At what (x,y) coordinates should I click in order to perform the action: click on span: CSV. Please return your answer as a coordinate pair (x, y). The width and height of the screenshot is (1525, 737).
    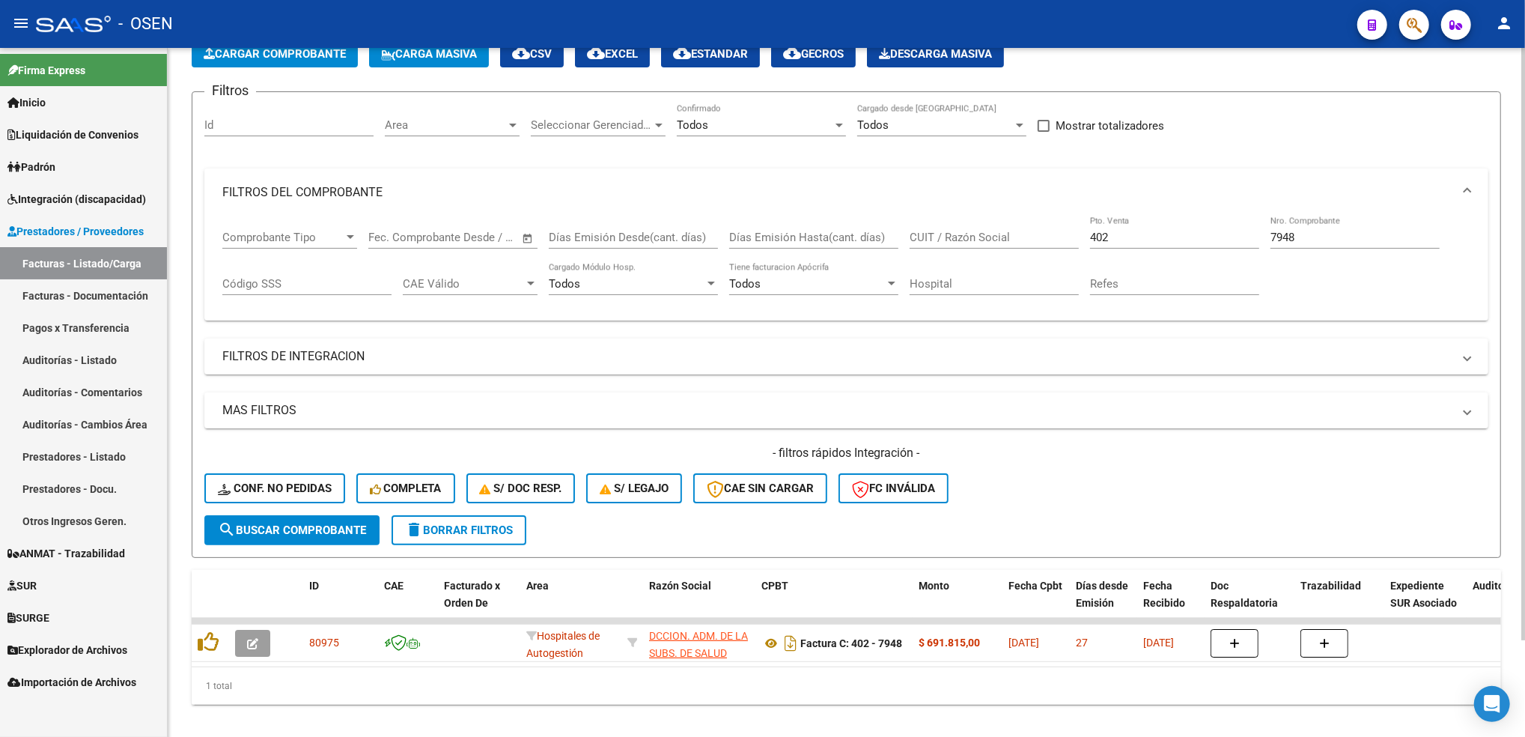
    Looking at the image, I should click on (532, 54).